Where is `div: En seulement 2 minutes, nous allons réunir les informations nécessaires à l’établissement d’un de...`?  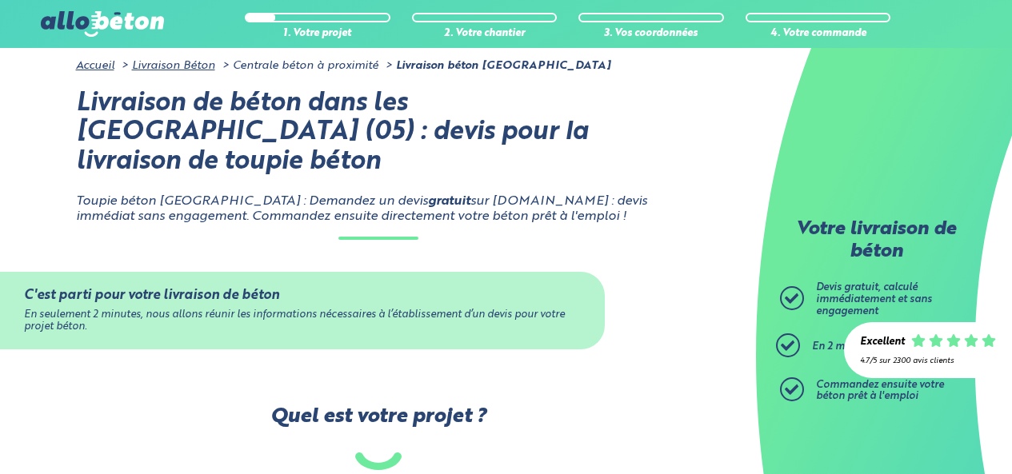 div: En seulement 2 minutes, nous allons réunir les informations nécessaires à l’établissement d’un de... is located at coordinates (302, 321).